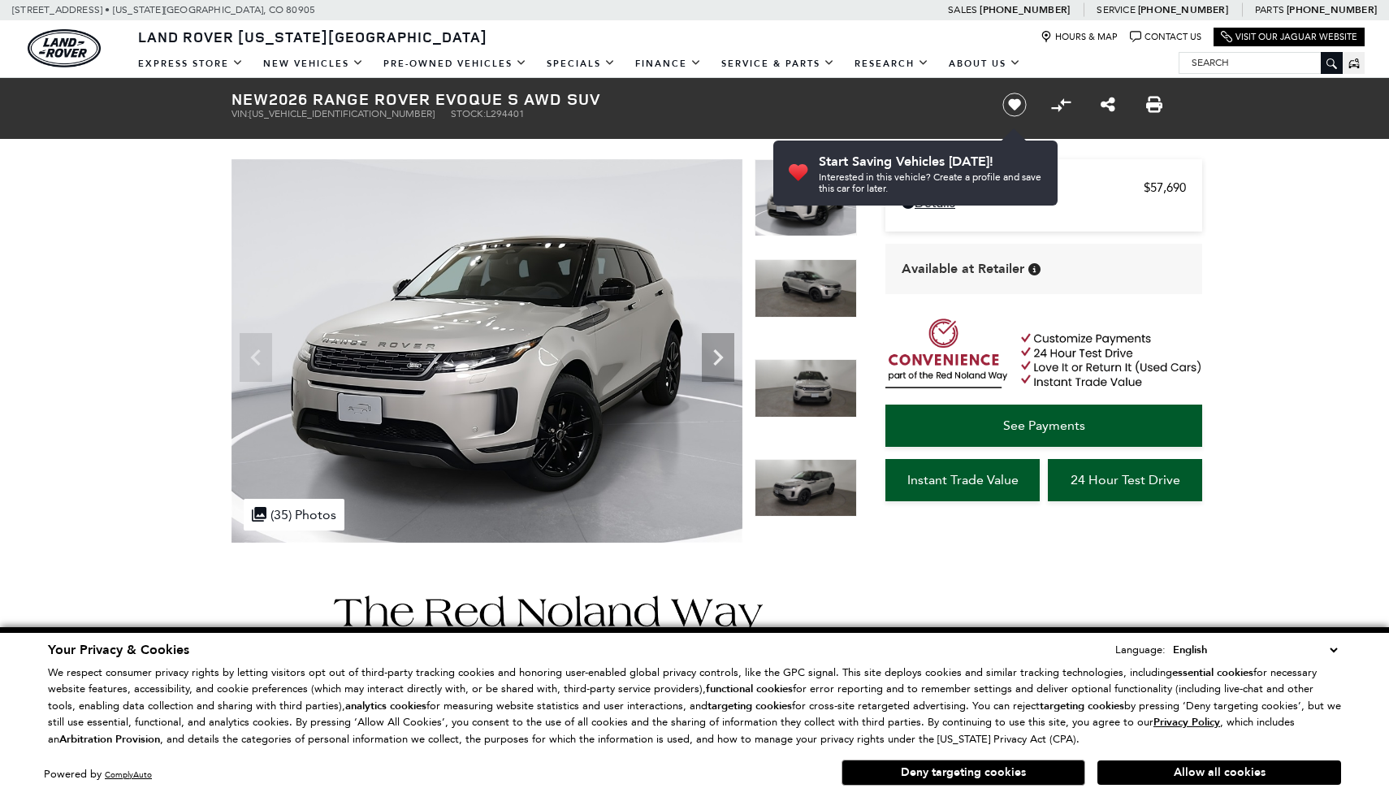 The height and width of the screenshot is (797, 1389). Describe the element at coordinates (985, 63) in the screenshot. I see `a: About Us` at that location.